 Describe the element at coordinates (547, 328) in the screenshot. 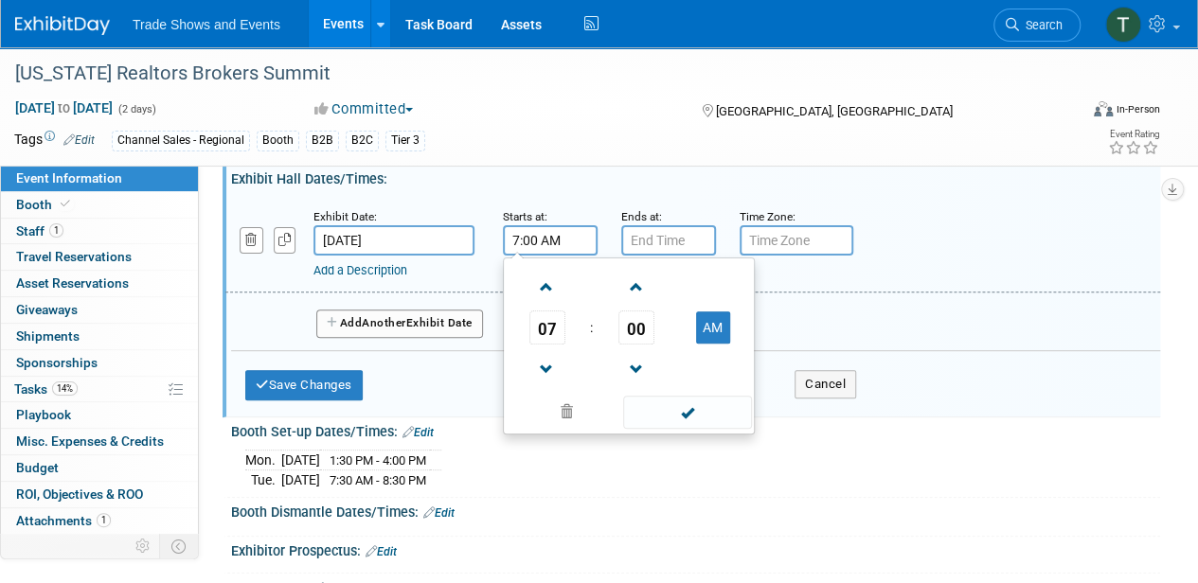

I see `span: Pick Hour` at that location.